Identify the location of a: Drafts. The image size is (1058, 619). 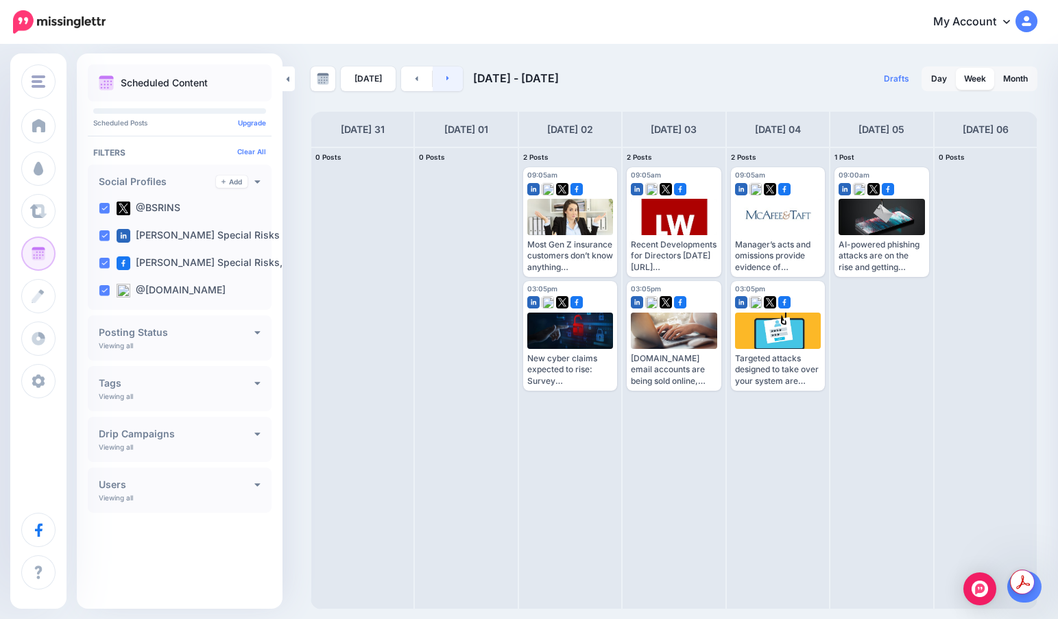
(896, 79).